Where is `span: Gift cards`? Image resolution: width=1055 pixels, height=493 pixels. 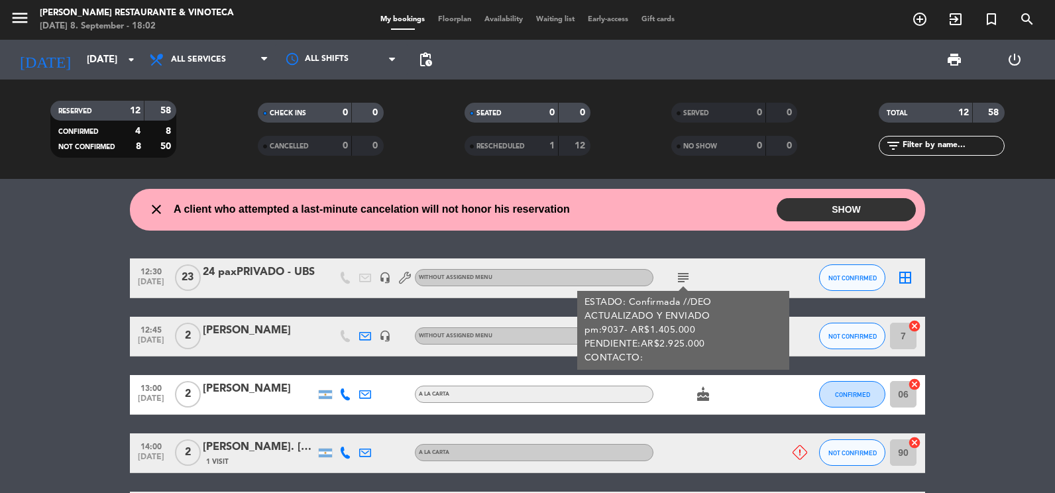
span: Gift cards is located at coordinates (658, 19).